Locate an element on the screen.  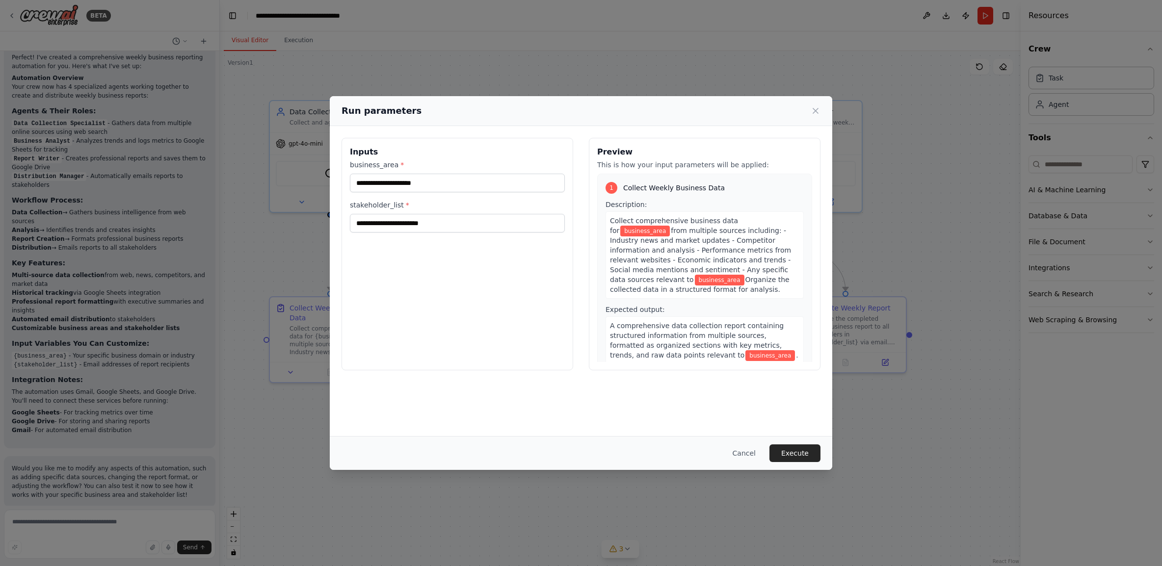
h3: Inputs is located at coordinates (457, 152).